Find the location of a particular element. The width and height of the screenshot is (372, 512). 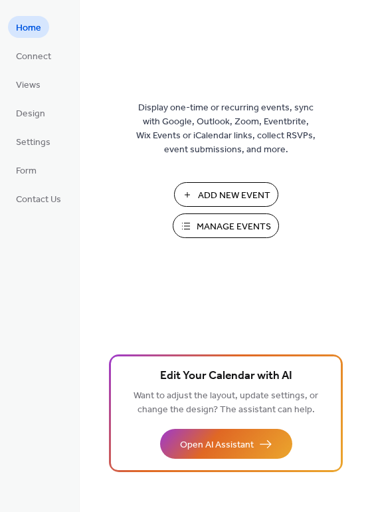

span: Edit Your Calendar with AI is located at coordinates (226, 376).